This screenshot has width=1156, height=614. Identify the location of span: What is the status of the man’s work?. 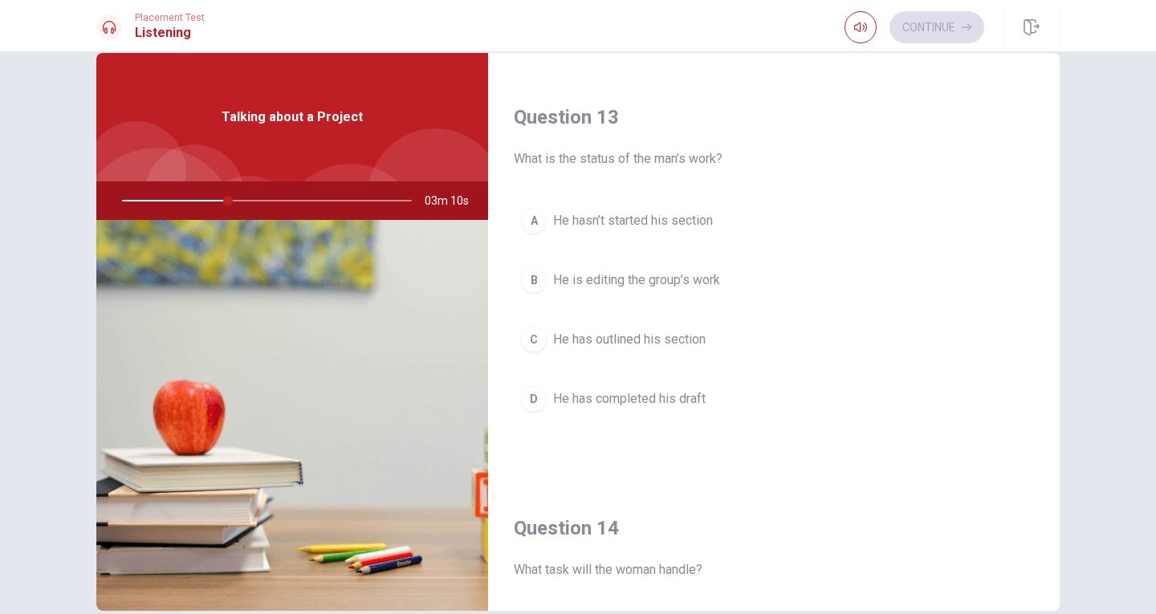
(774, 159).